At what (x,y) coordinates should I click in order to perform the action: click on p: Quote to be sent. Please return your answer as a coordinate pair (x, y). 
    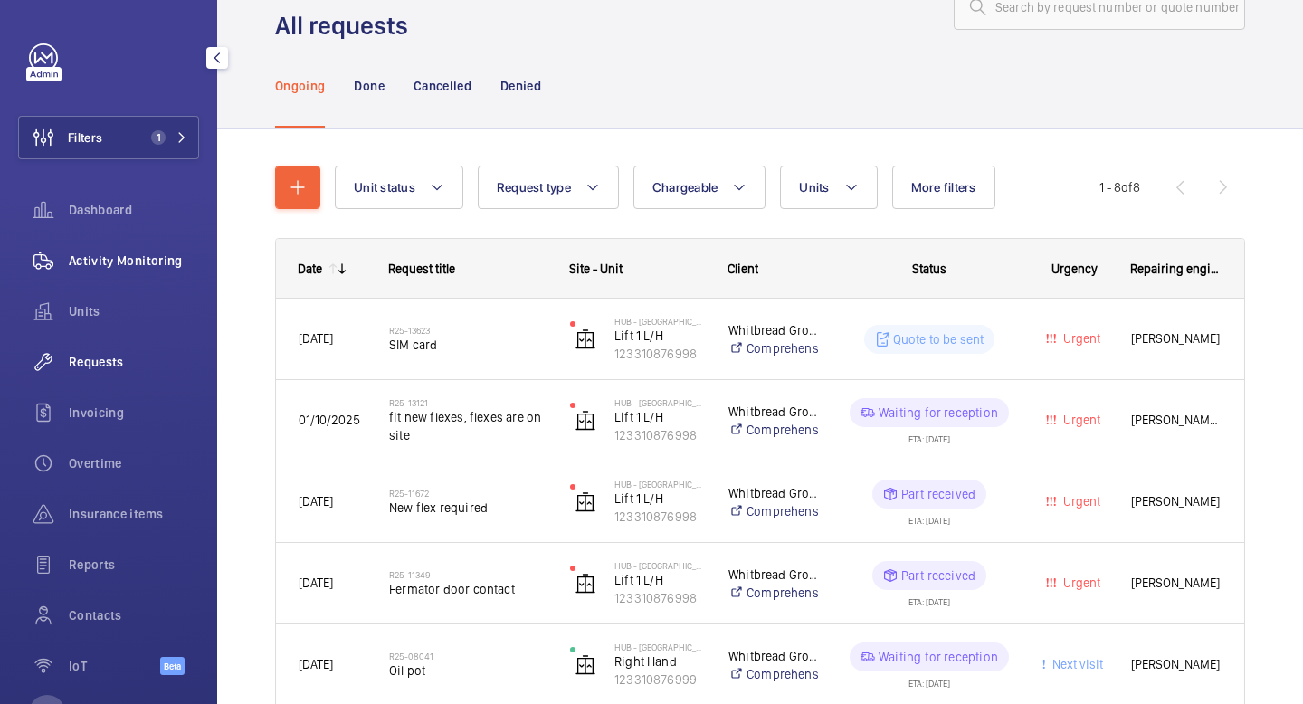
    Looking at the image, I should click on (938, 339).